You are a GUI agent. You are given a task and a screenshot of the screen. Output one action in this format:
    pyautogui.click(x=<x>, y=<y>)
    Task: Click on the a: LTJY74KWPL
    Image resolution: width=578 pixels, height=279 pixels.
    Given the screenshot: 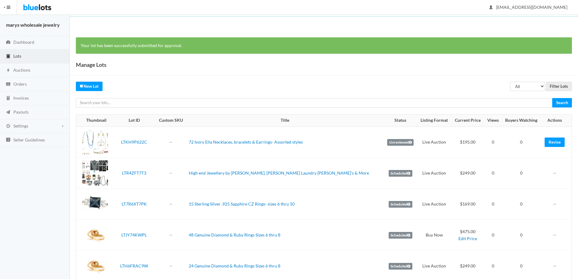 What is the action you would take?
    pyautogui.click(x=134, y=234)
    